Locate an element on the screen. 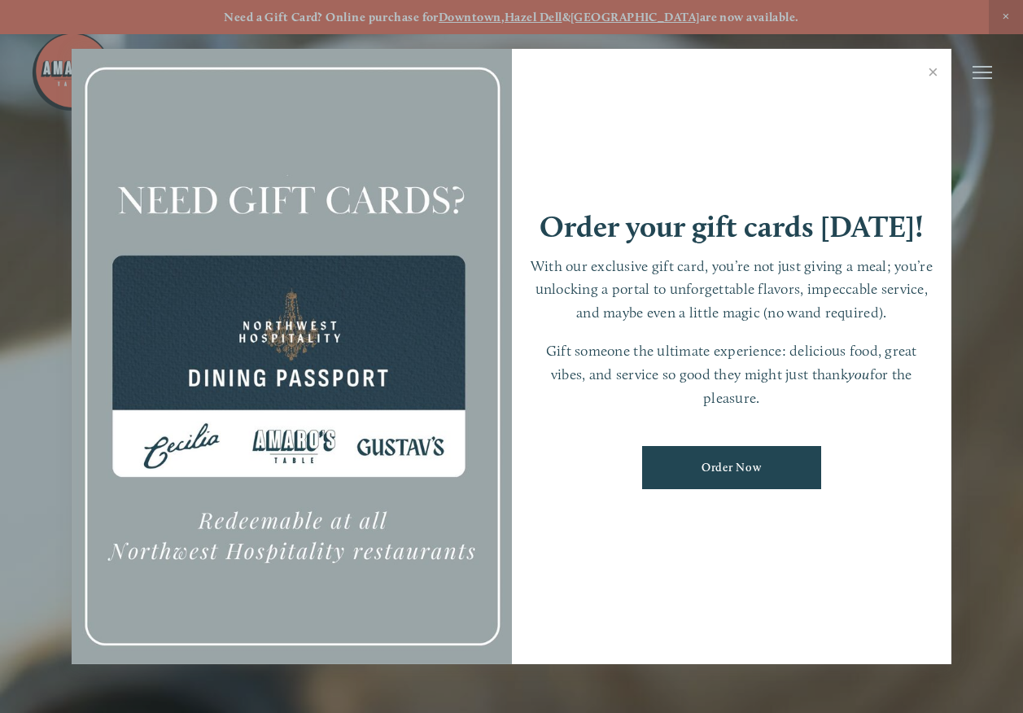 Image resolution: width=1023 pixels, height=713 pixels. a: Close is located at coordinates (933, 74).